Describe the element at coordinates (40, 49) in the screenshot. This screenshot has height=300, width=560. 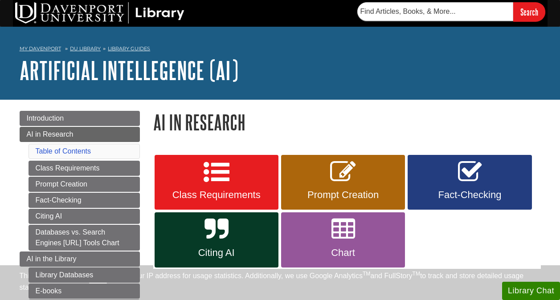
I see `a: My Davenport` at that location.